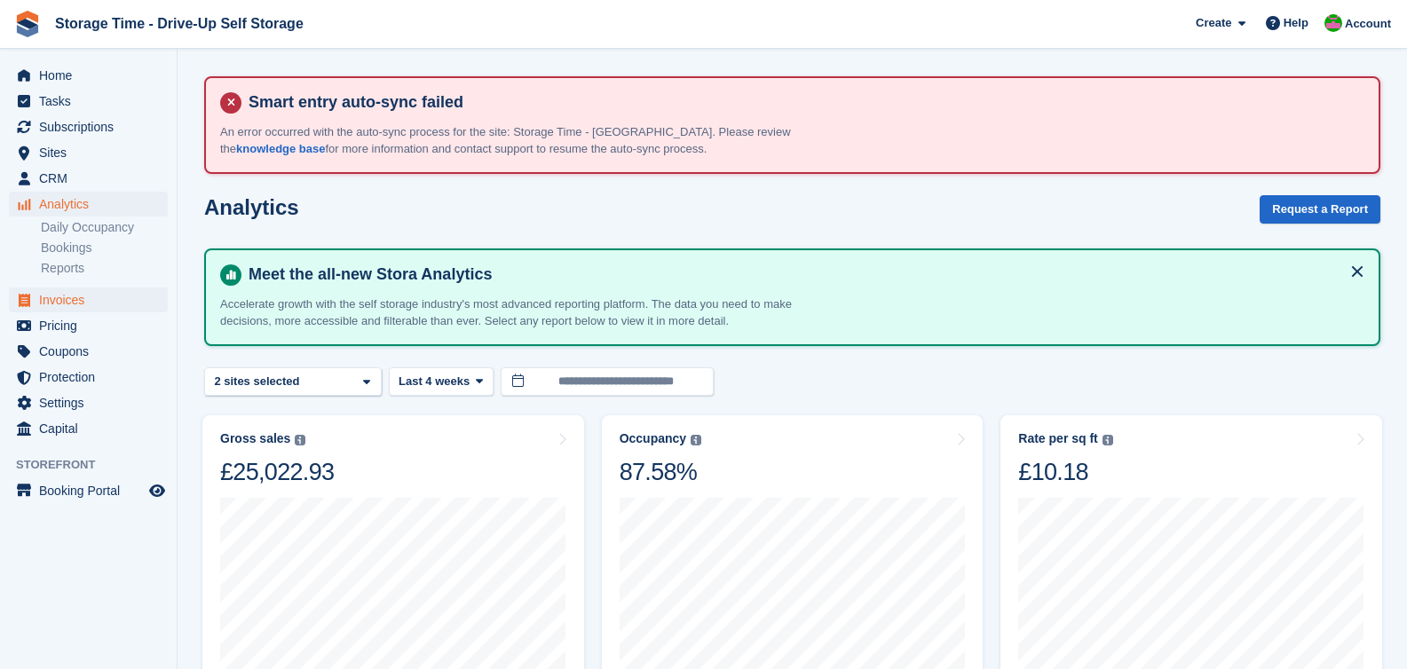 This screenshot has width=1407, height=669. I want to click on span: Last 4 weeks, so click(434, 382).